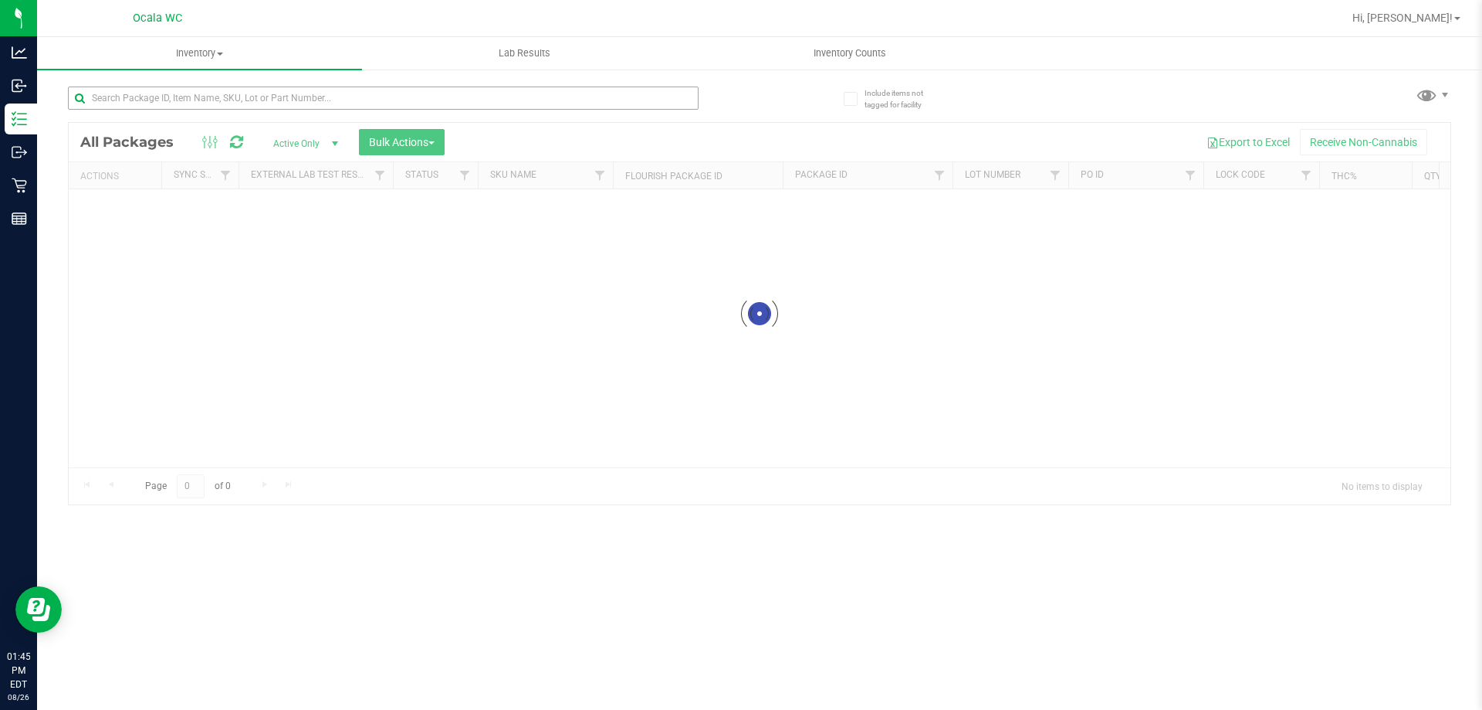 The image size is (1482, 710). I want to click on span: Inventory, so click(199, 53).